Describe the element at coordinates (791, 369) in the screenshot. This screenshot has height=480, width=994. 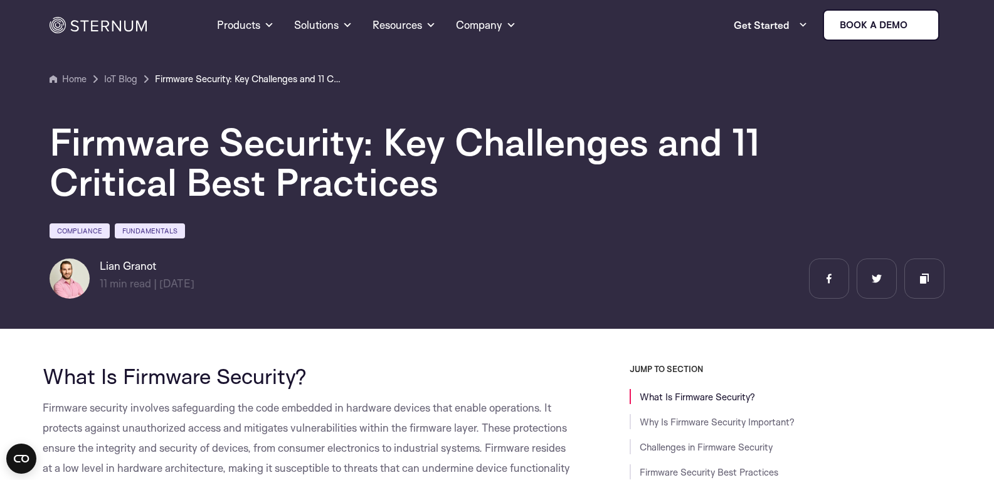
I see `h3: JUMP TO SECTION` at that location.